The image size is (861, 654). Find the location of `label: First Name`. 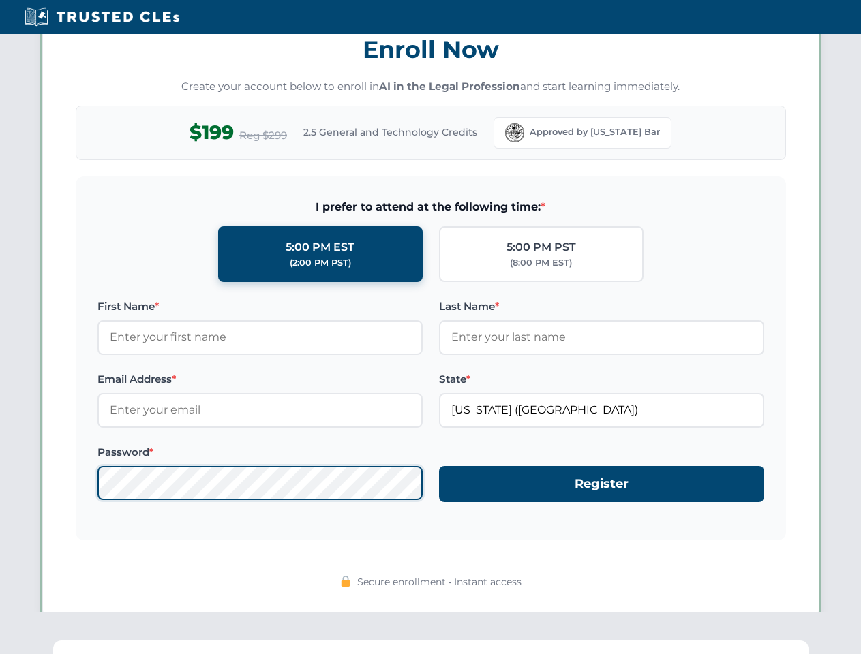

label: First Name is located at coordinates (260, 307).